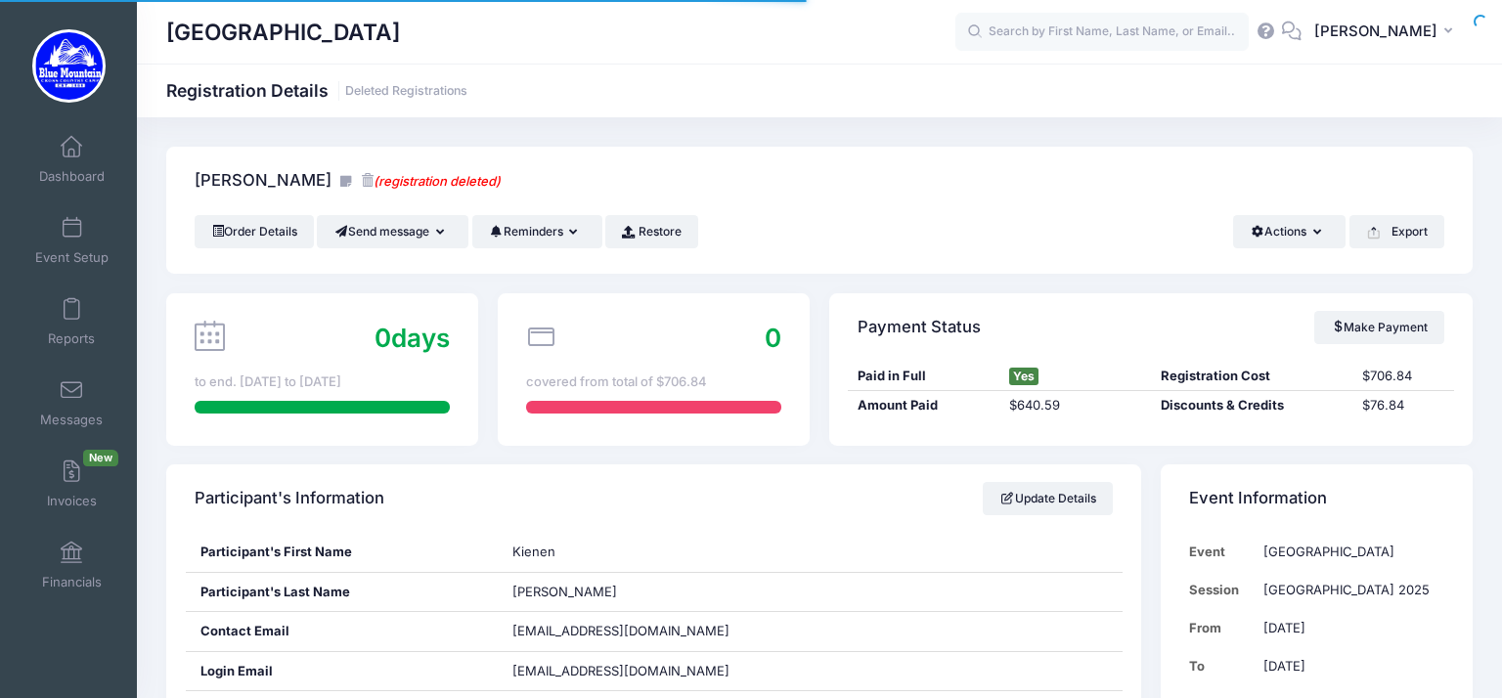  What do you see at coordinates (317, 90) in the screenshot?
I see `h1: Registration Details` at bounding box center [317, 90].